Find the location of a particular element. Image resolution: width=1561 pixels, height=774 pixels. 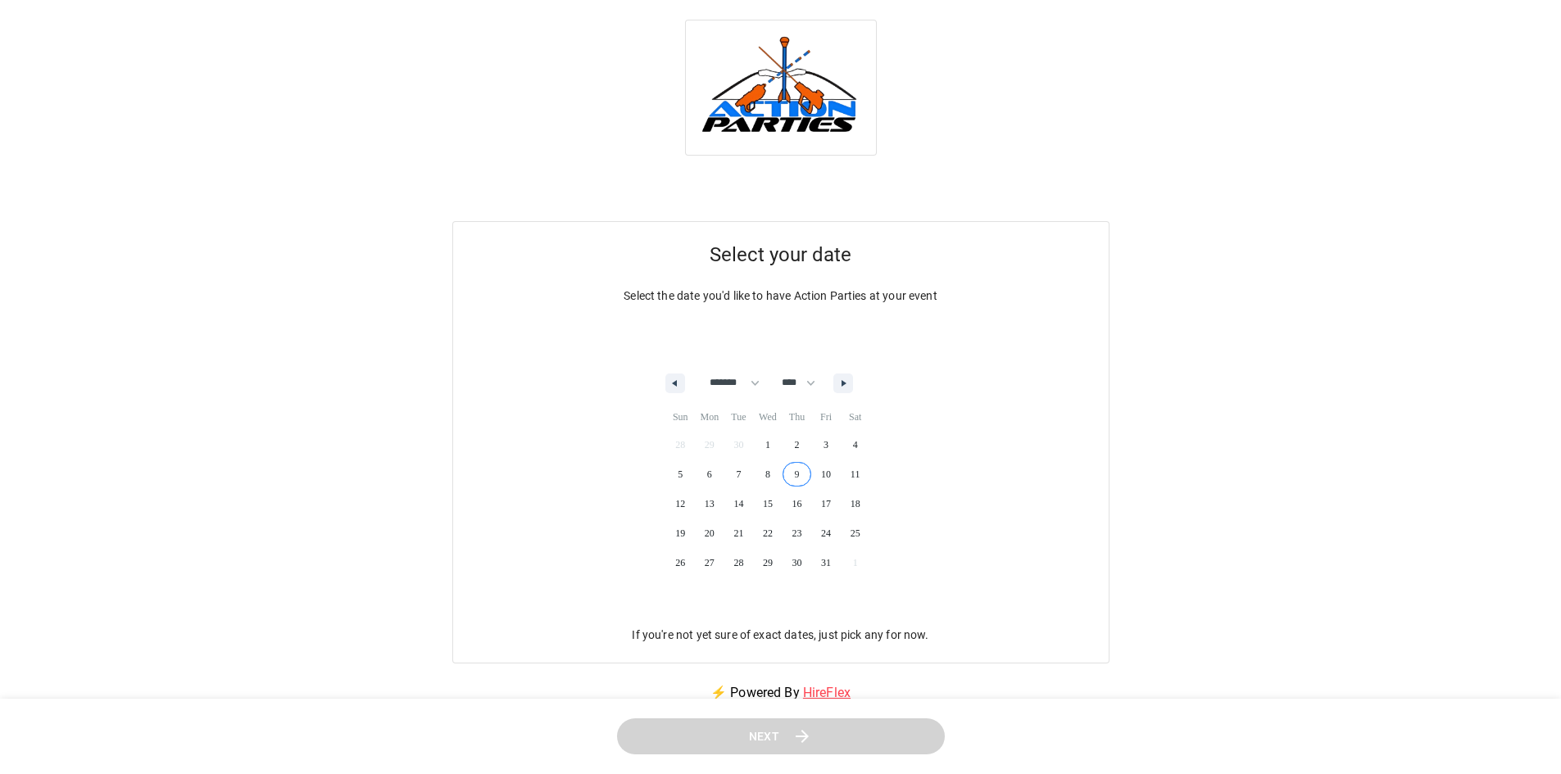

button: 18 is located at coordinates (856, 504).